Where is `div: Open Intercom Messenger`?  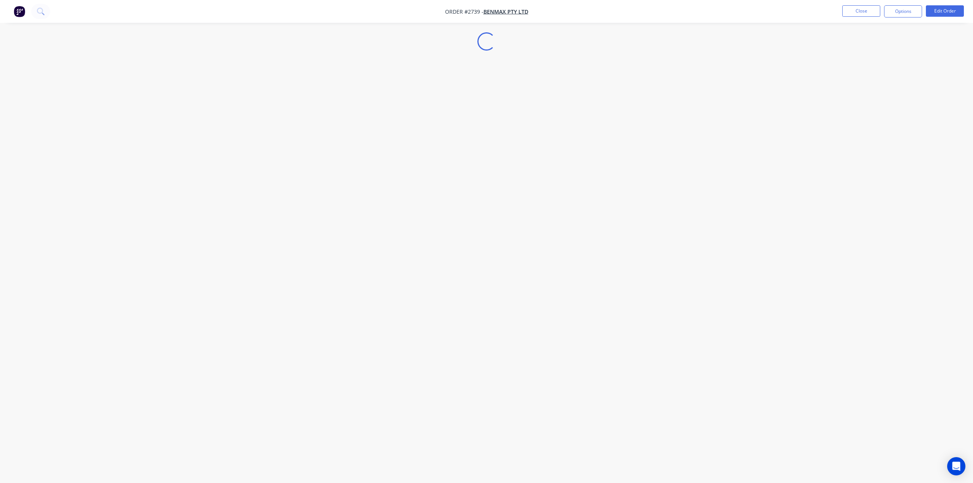
div: Open Intercom Messenger is located at coordinates (956, 466).